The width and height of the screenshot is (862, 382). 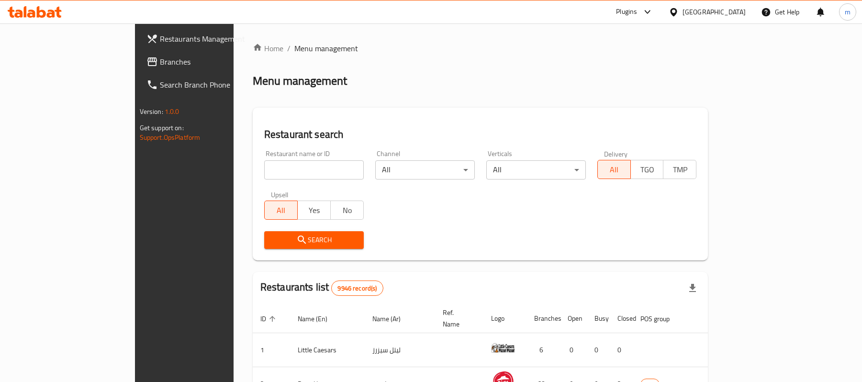 What do you see at coordinates (347, 210) in the screenshot?
I see `button: No` at bounding box center [347, 210].